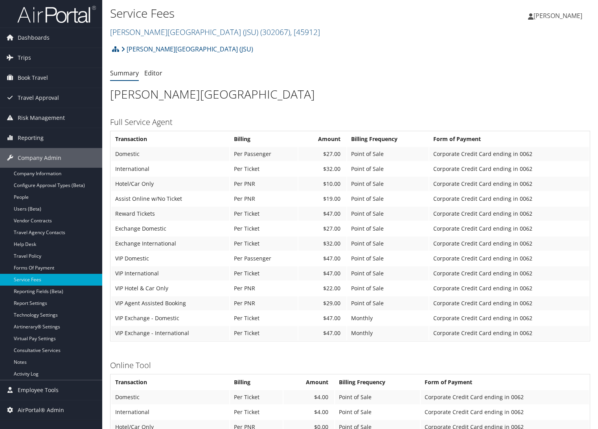 The image size is (598, 429). What do you see at coordinates (264, 139) in the screenshot?
I see `th: Billing` at bounding box center [264, 139].